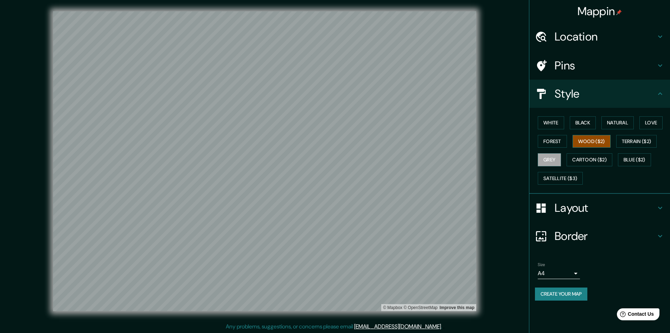 The height and width of the screenshot is (333, 670). What do you see at coordinates (265, 161) in the screenshot?
I see `canvas: Map` at bounding box center [265, 161].